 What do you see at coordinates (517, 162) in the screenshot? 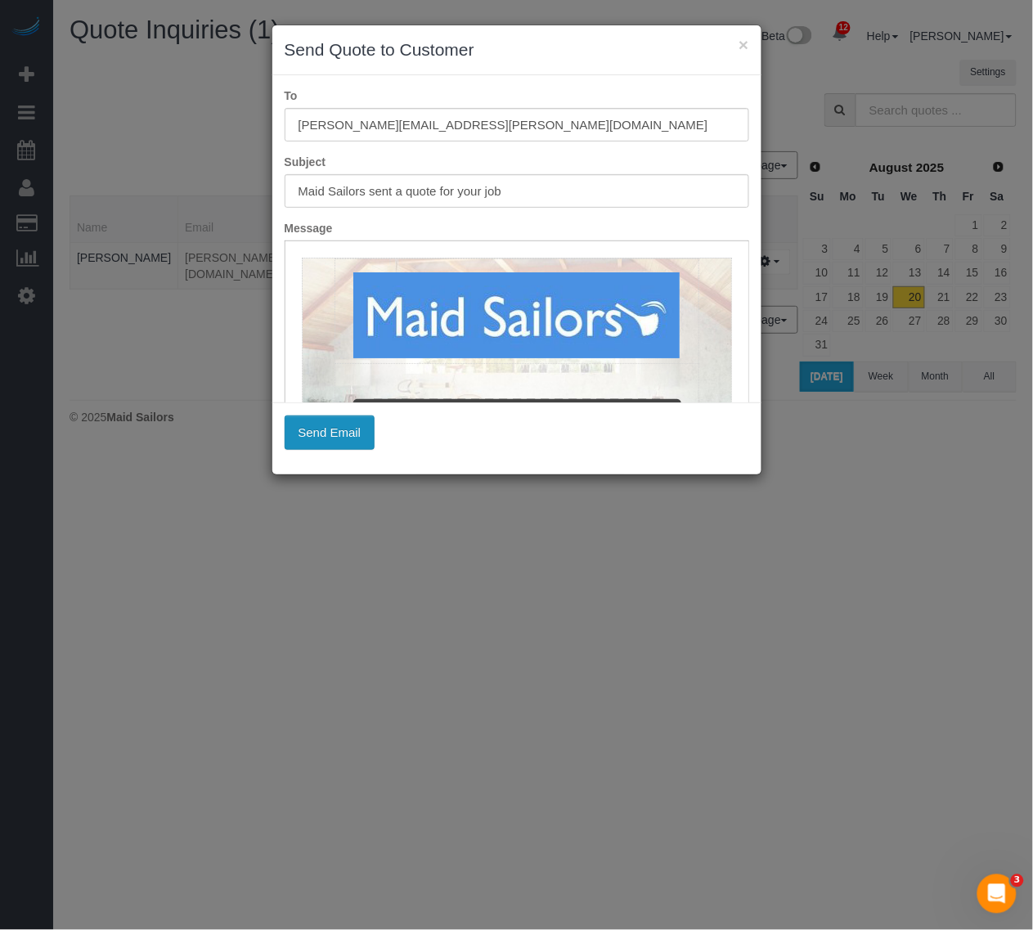
I see `label: Subject` at bounding box center [517, 162].